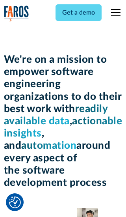 The width and height of the screenshot is (126, 217). Describe the element at coordinates (49, 146) in the screenshot. I see `span: automation` at that location.